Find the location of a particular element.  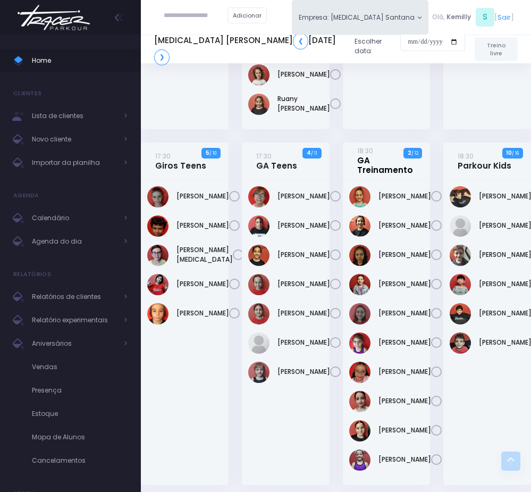

small: / 11 is located at coordinates (314, 153).